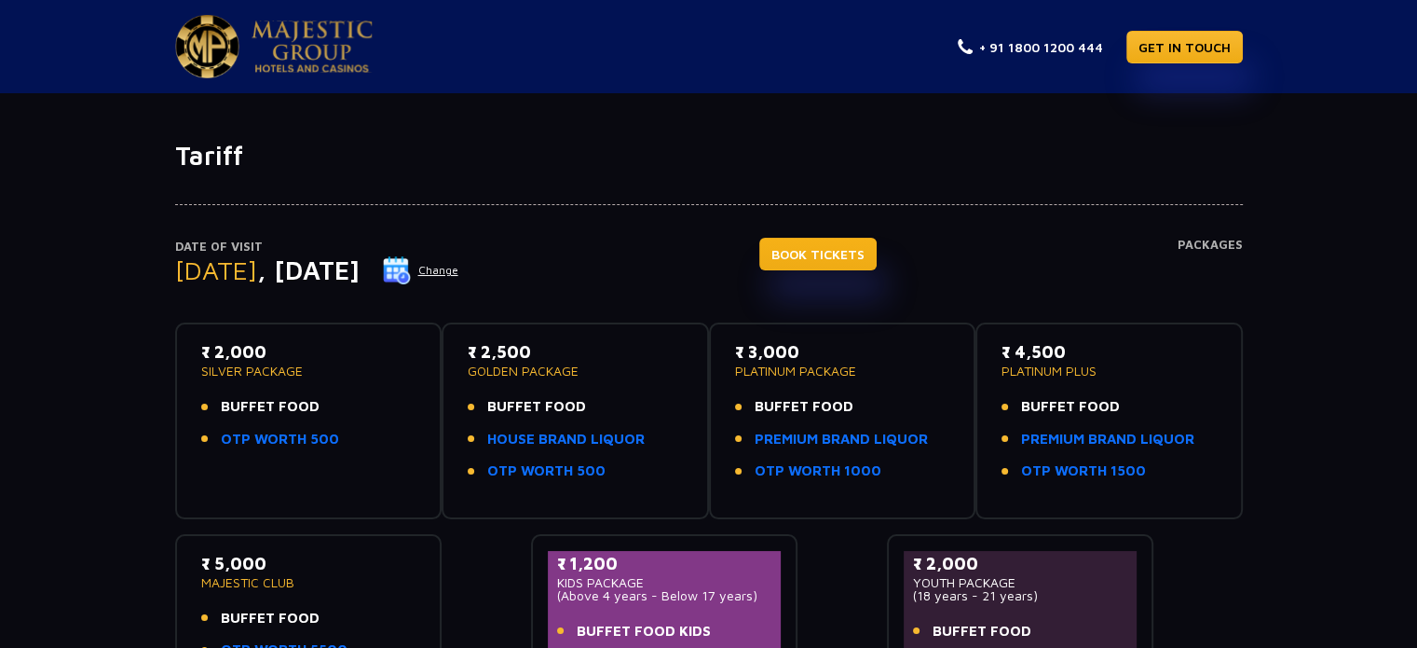 The width and height of the screenshot is (1417, 648). What do you see at coordinates (308, 582) in the screenshot?
I see `p: MAJESTIC CLUB` at bounding box center [308, 582].